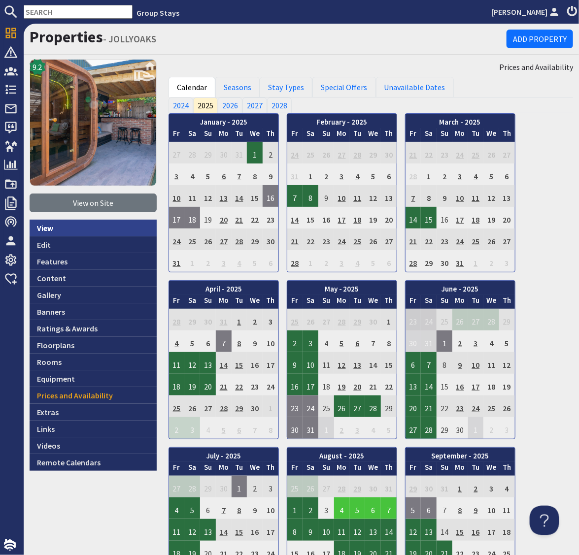 The height and width of the screenshot is (555, 579). I want to click on th: January - 2025, so click(224, 121).